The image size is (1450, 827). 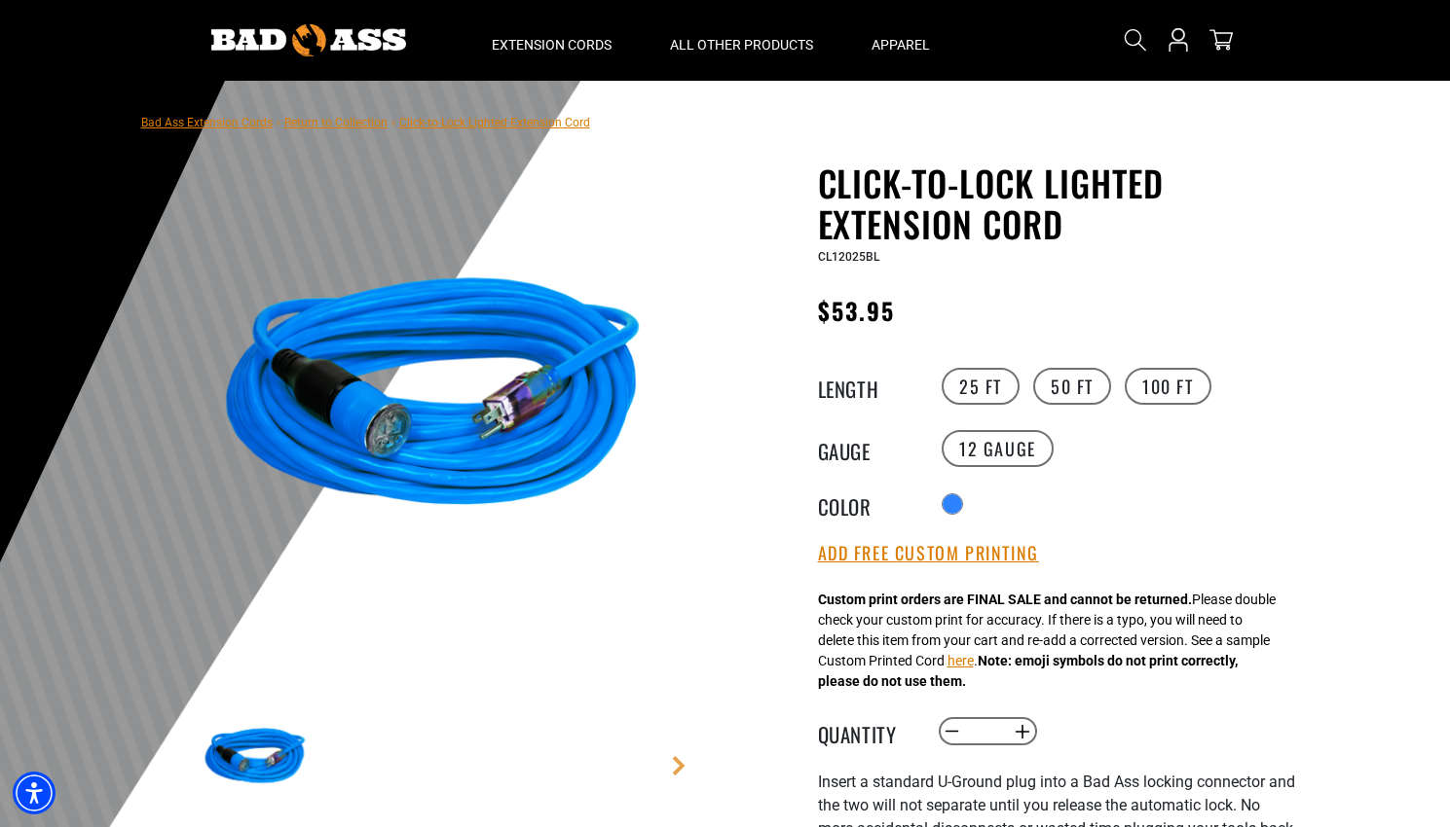 I want to click on label: 50 FT, so click(x=1072, y=386).